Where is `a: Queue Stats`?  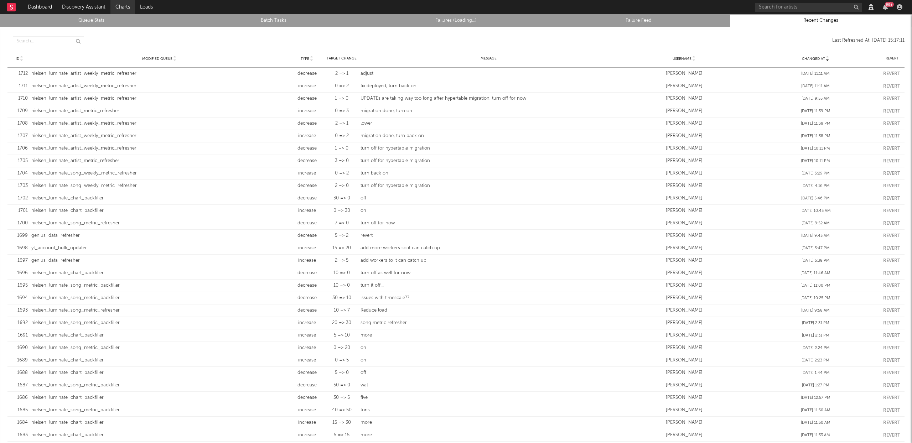 a: Queue Stats is located at coordinates (91, 21).